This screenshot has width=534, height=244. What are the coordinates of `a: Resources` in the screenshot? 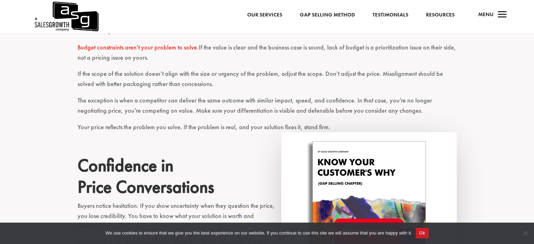 It's located at (440, 15).